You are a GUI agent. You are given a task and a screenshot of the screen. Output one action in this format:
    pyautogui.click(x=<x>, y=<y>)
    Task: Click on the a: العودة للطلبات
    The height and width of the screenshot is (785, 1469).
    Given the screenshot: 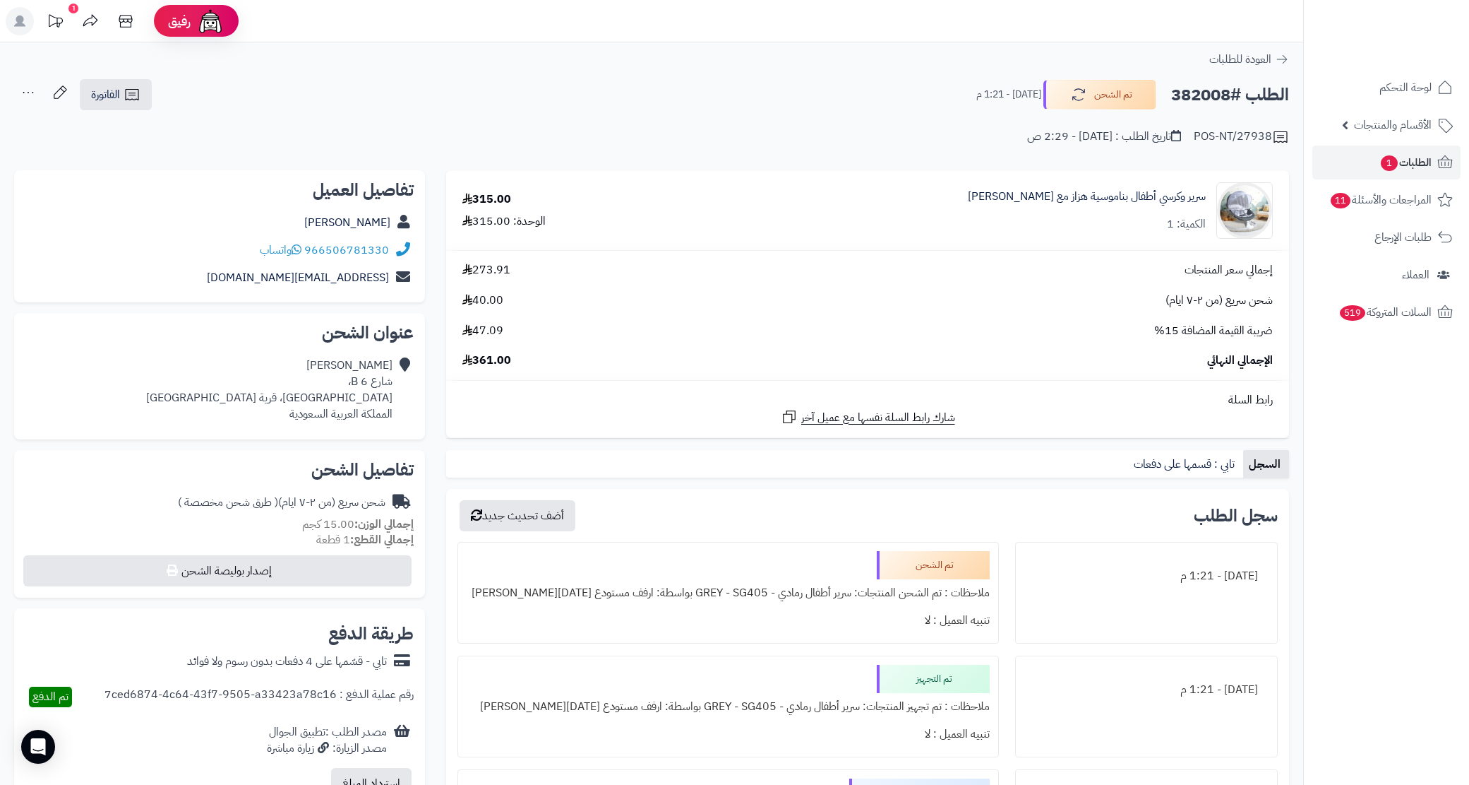 What is the action you would take?
    pyautogui.click(x=1249, y=59)
    